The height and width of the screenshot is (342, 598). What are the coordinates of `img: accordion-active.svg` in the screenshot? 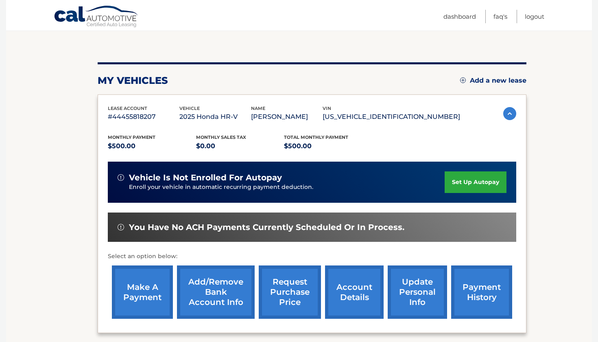 It's located at (510, 114).